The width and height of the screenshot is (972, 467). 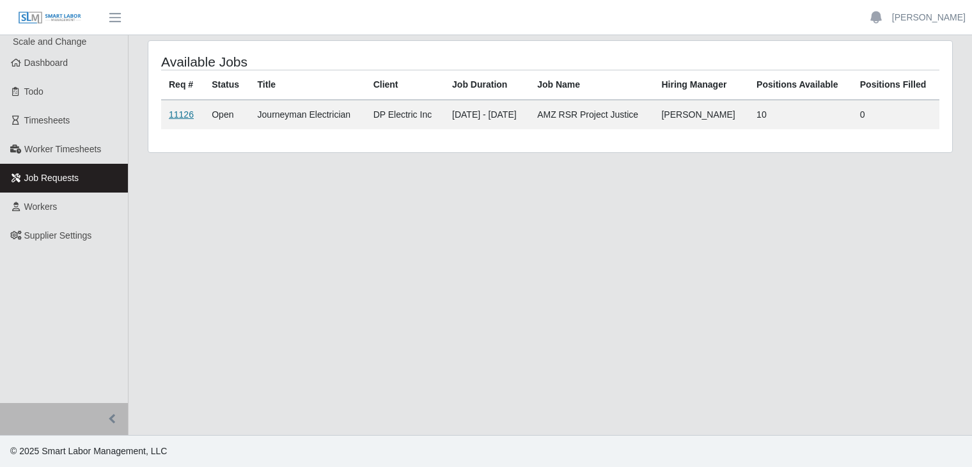 What do you see at coordinates (181, 114) in the screenshot?
I see `a: 11126` at bounding box center [181, 114].